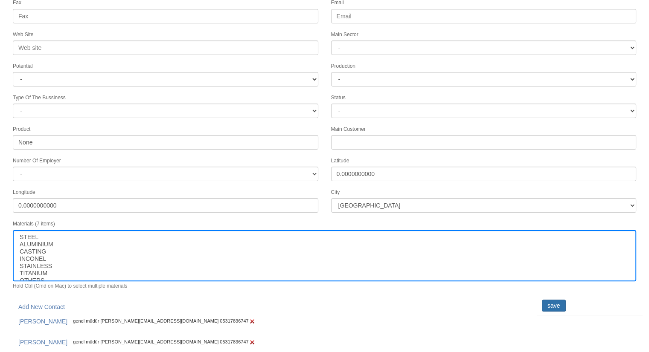  What do you see at coordinates (324, 266) in the screenshot?
I see `option: STAINLESS` at bounding box center [324, 266].